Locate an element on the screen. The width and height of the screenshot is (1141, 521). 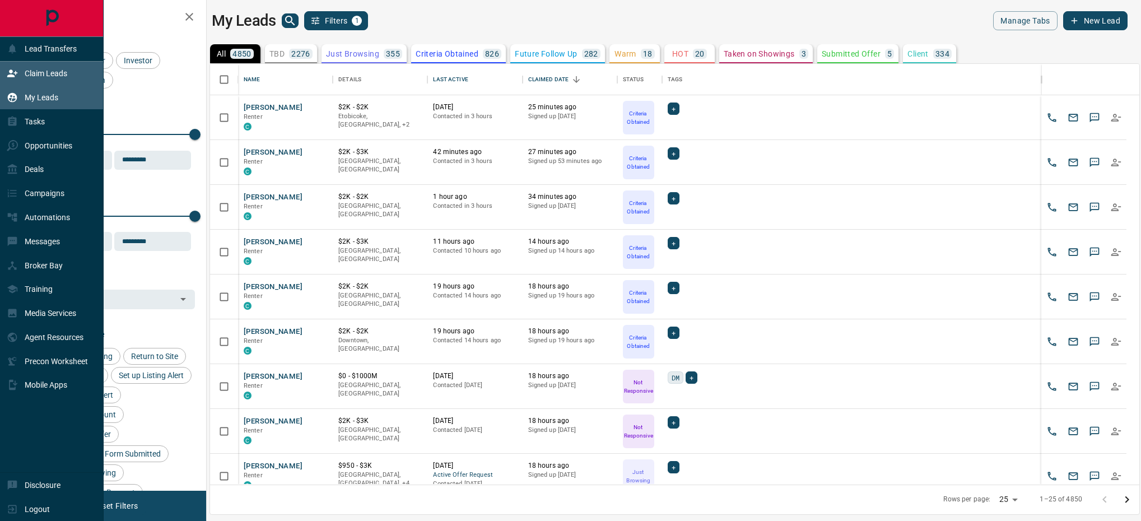
p: All is located at coordinates (221, 54).